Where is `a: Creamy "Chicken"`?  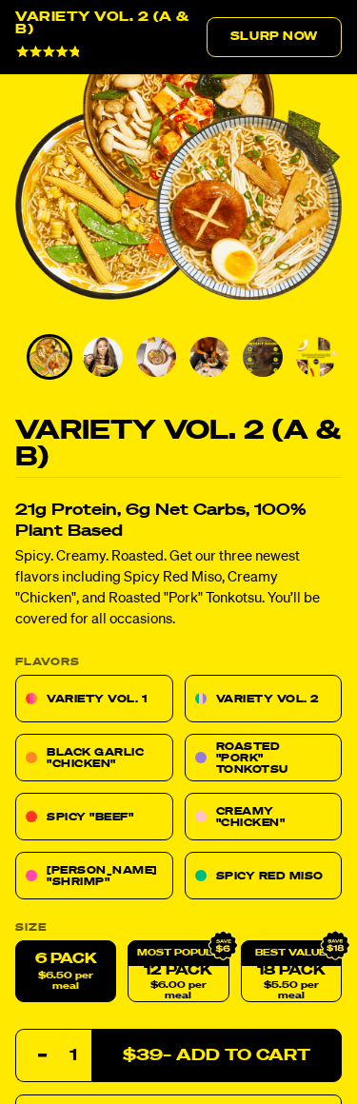
a: Creamy "Chicken" is located at coordinates (264, 817).